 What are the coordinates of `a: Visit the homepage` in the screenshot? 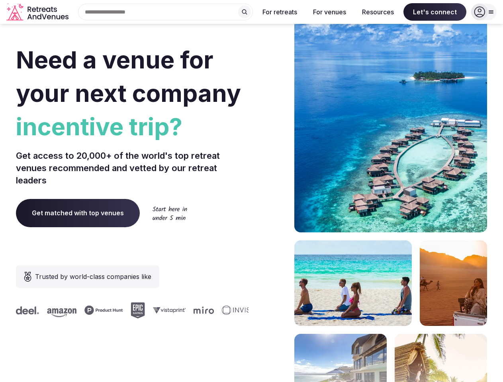 It's located at (38, 12).